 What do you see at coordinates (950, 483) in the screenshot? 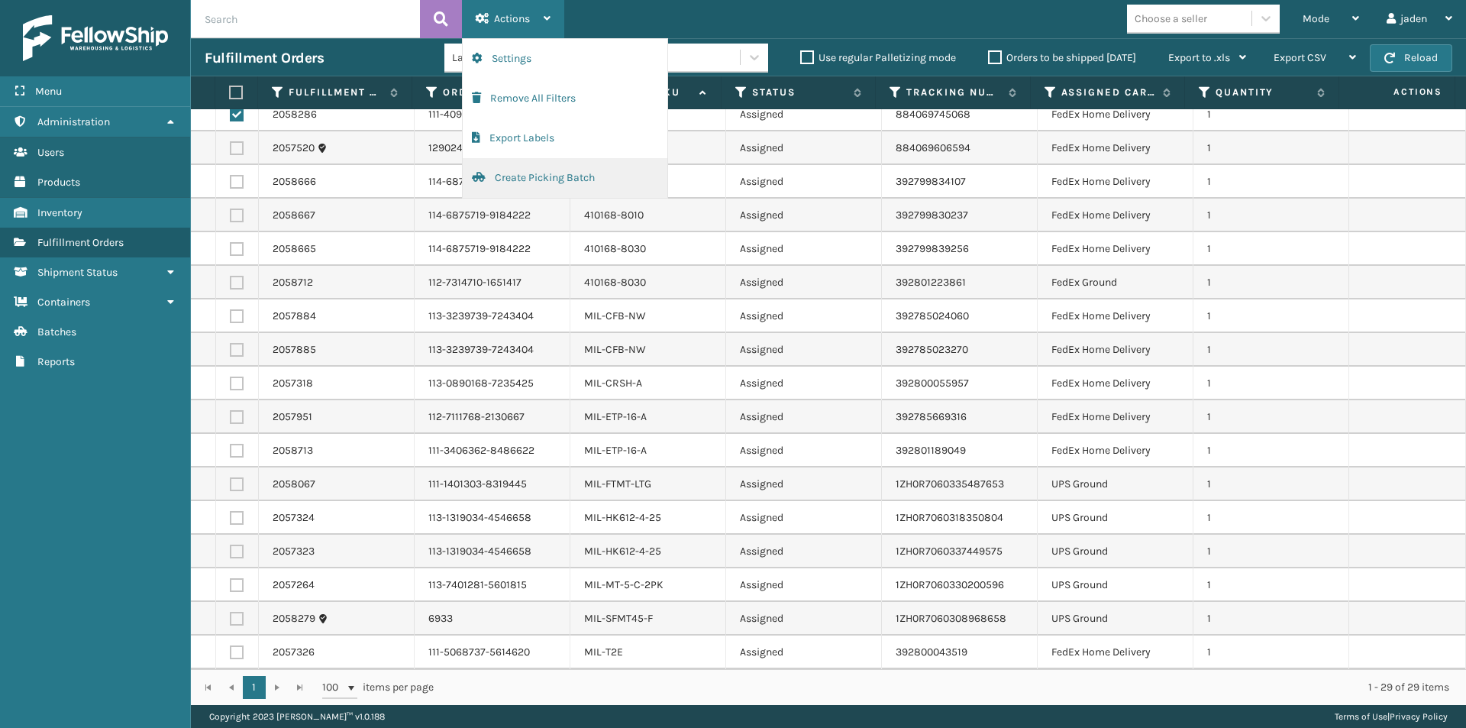
I see `a: 1ZH0R7060335487653` at bounding box center [950, 483].